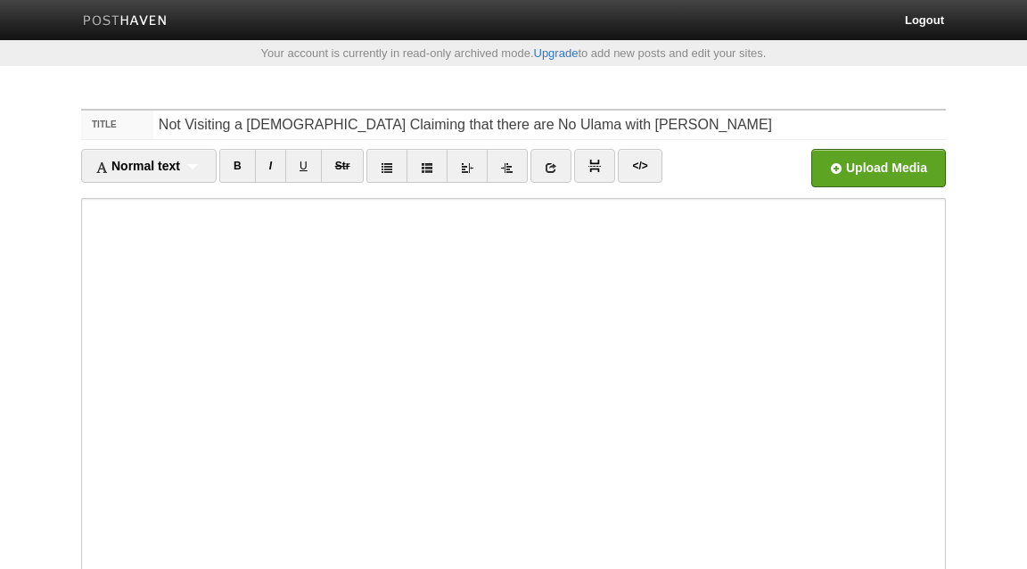  I want to click on a: U, so click(303, 166).